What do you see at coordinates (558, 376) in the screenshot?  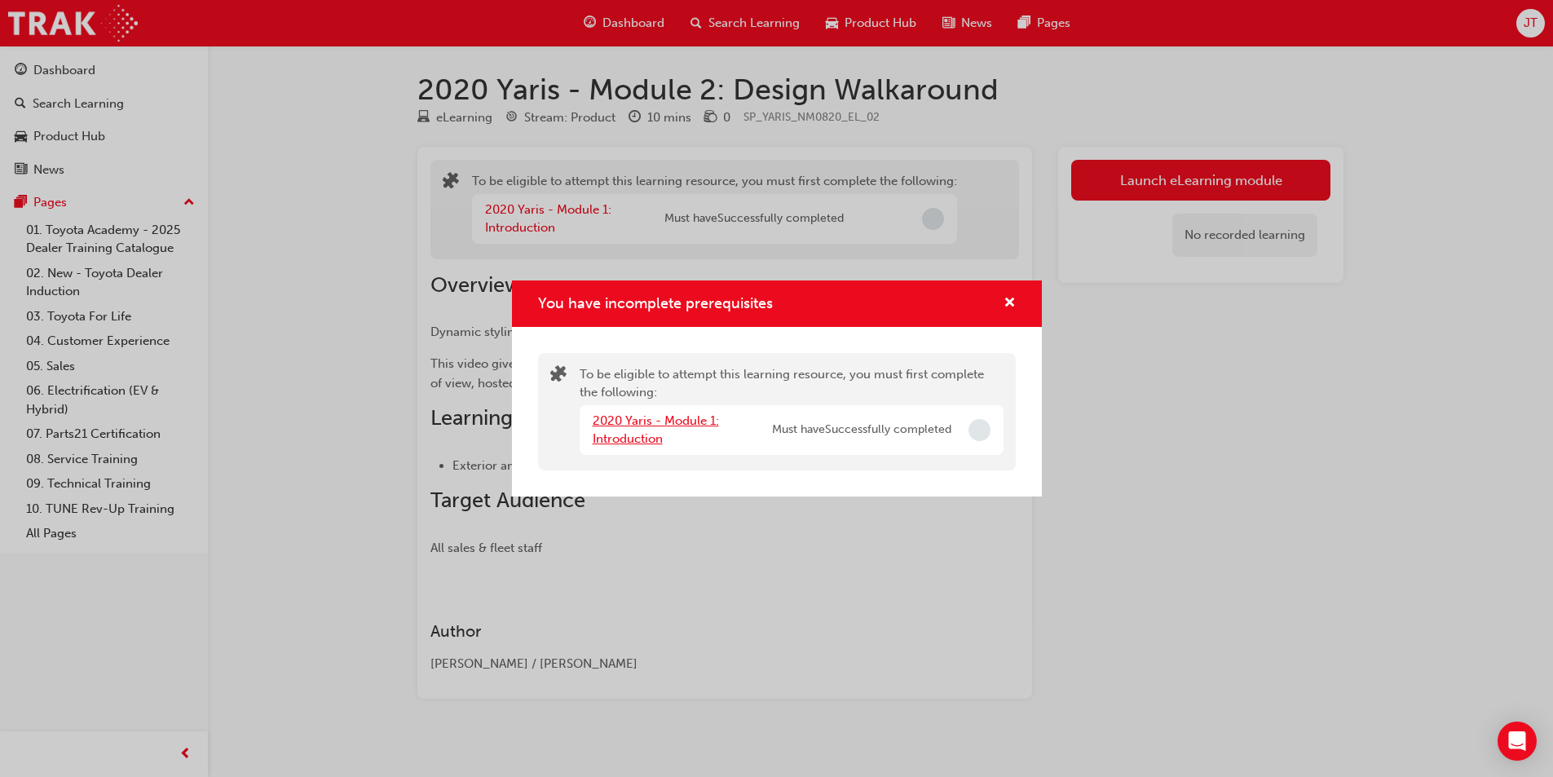 I see `span: puzzle-icon` at bounding box center [558, 376].